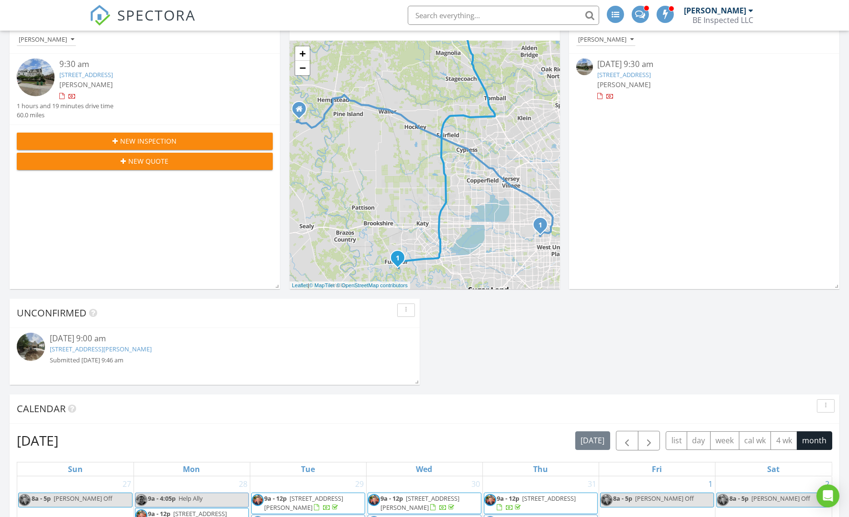 This screenshot has width=849, height=517. Describe the element at coordinates (162, 498) in the screenshot. I see `span: 9a - 4:05p` at that location.